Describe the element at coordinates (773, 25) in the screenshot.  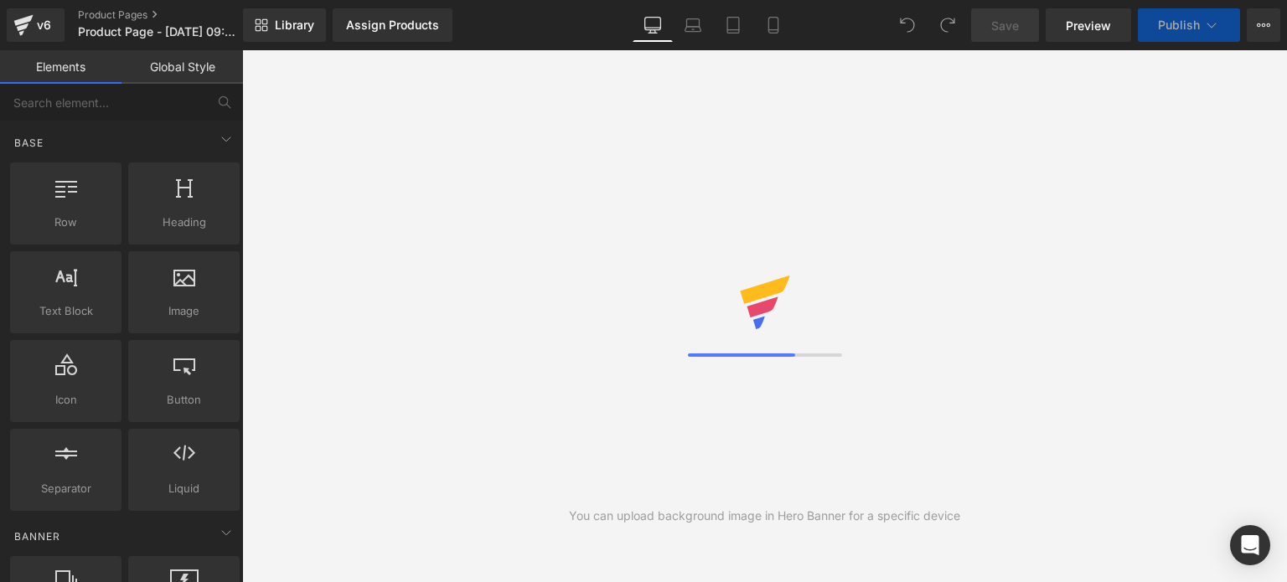
I see `a: Mobile` at that location.